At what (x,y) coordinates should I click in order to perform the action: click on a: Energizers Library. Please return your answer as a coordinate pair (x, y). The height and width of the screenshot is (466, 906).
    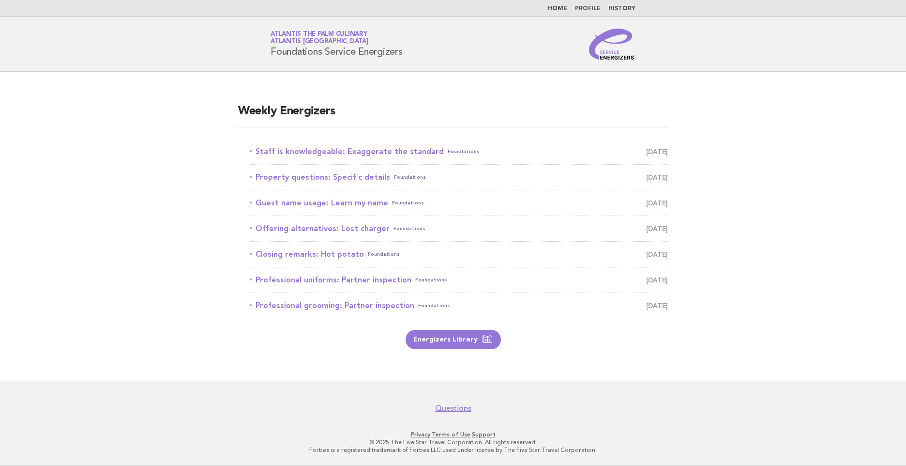
    Looking at the image, I should click on (453, 339).